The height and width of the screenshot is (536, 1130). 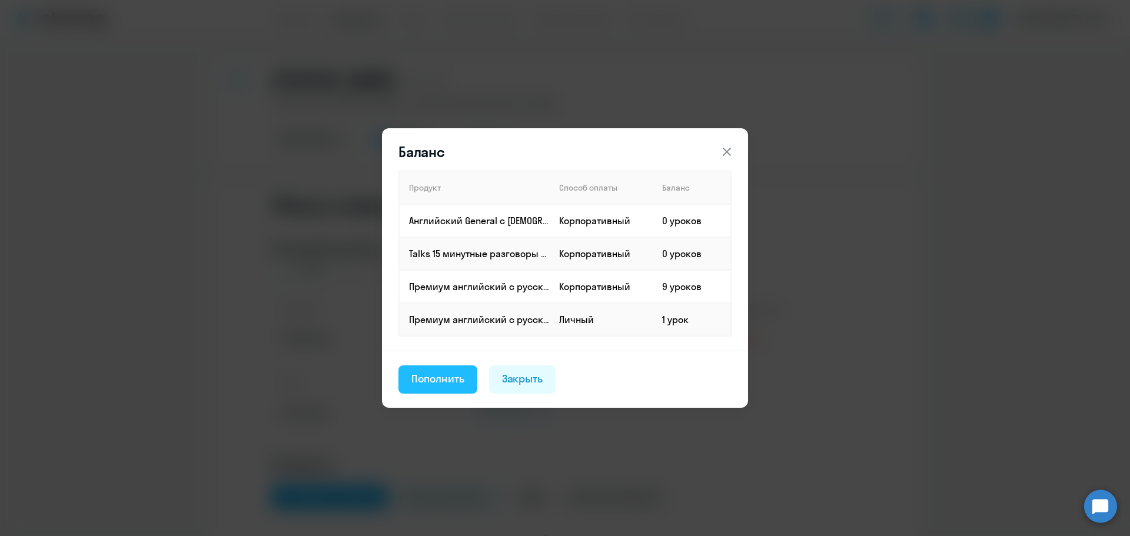 I want to click on div: Пополнить, so click(x=438, y=379).